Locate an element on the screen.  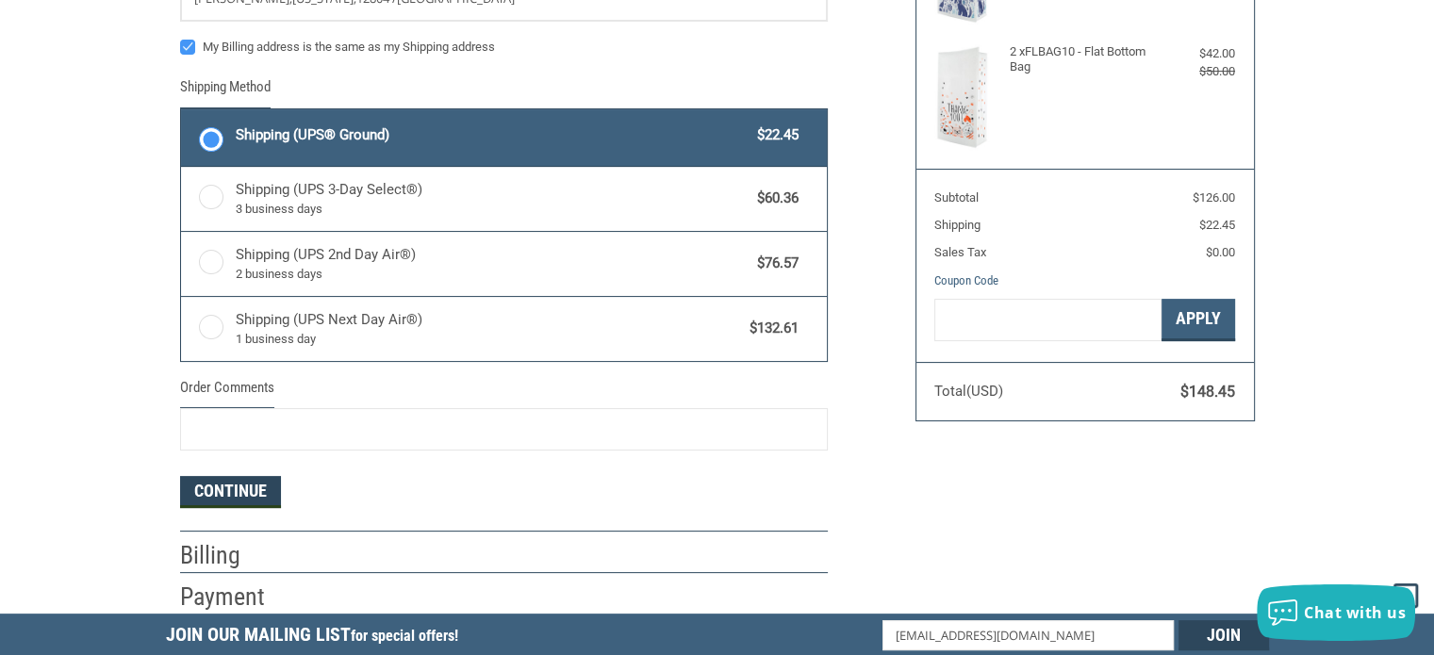
legend: Shipping Method is located at coordinates (225, 91).